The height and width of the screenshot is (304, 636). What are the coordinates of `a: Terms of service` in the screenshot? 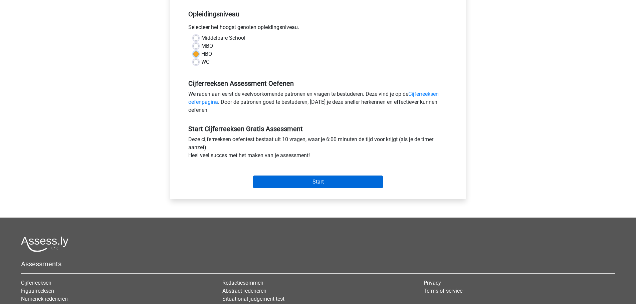 It's located at (443, 291).